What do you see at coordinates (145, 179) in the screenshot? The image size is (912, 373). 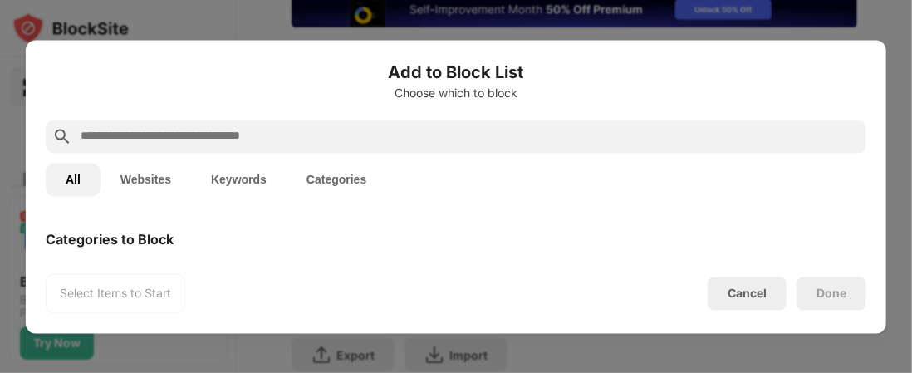 I see `button: Websites` at bounding box center [145, 179].